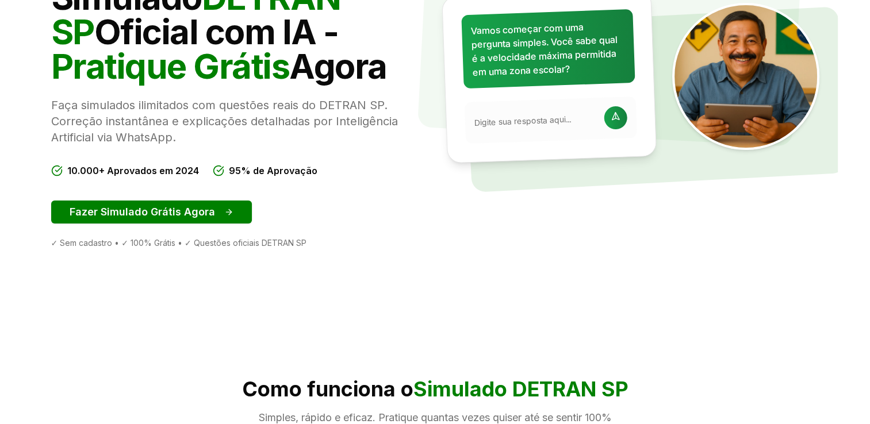  I want to click on a: Fazer Simulado Grátis Agora, so click(151, 212).